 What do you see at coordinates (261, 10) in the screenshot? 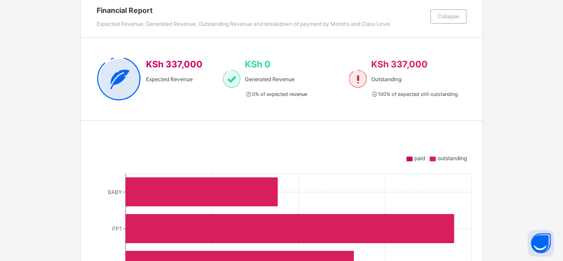
I see `span: Financial Report` at bounding box center [261, 10].